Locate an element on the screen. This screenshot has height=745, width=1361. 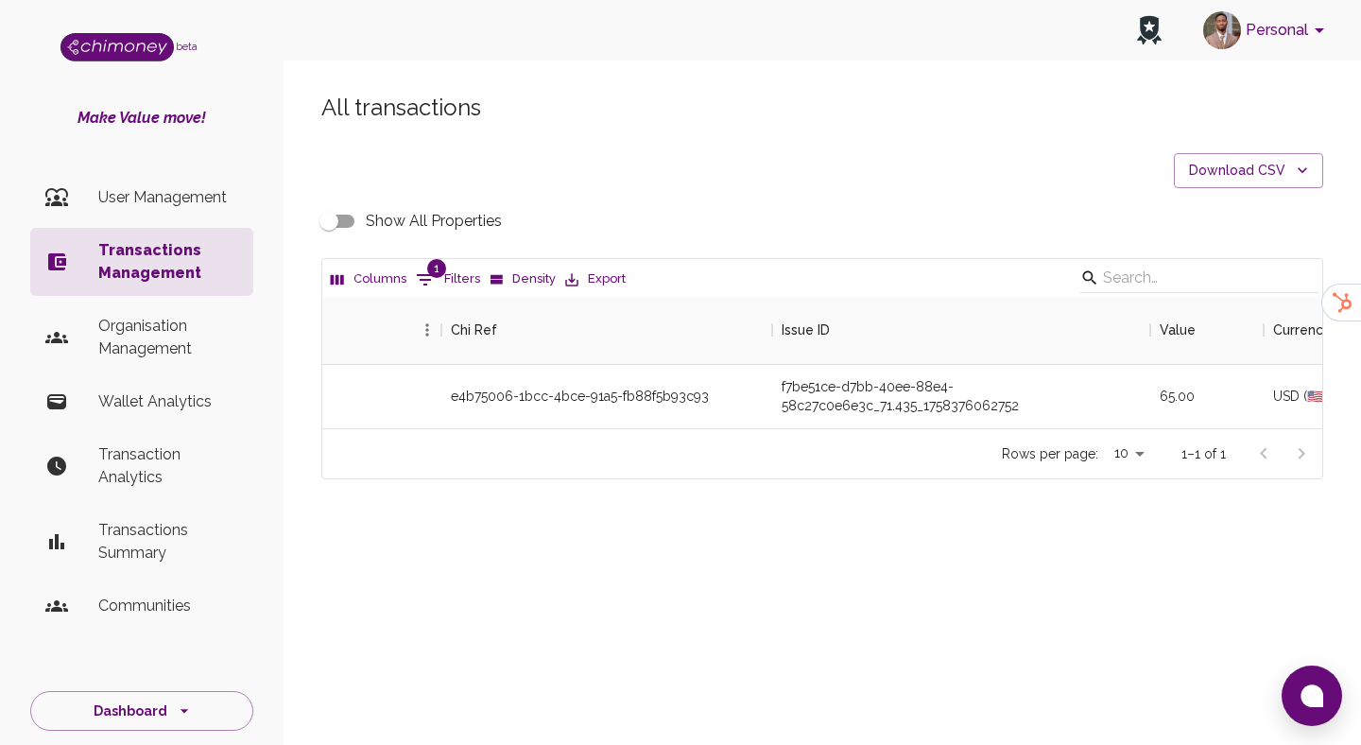
button: Open chat window is located at coordinates (1312, 695).